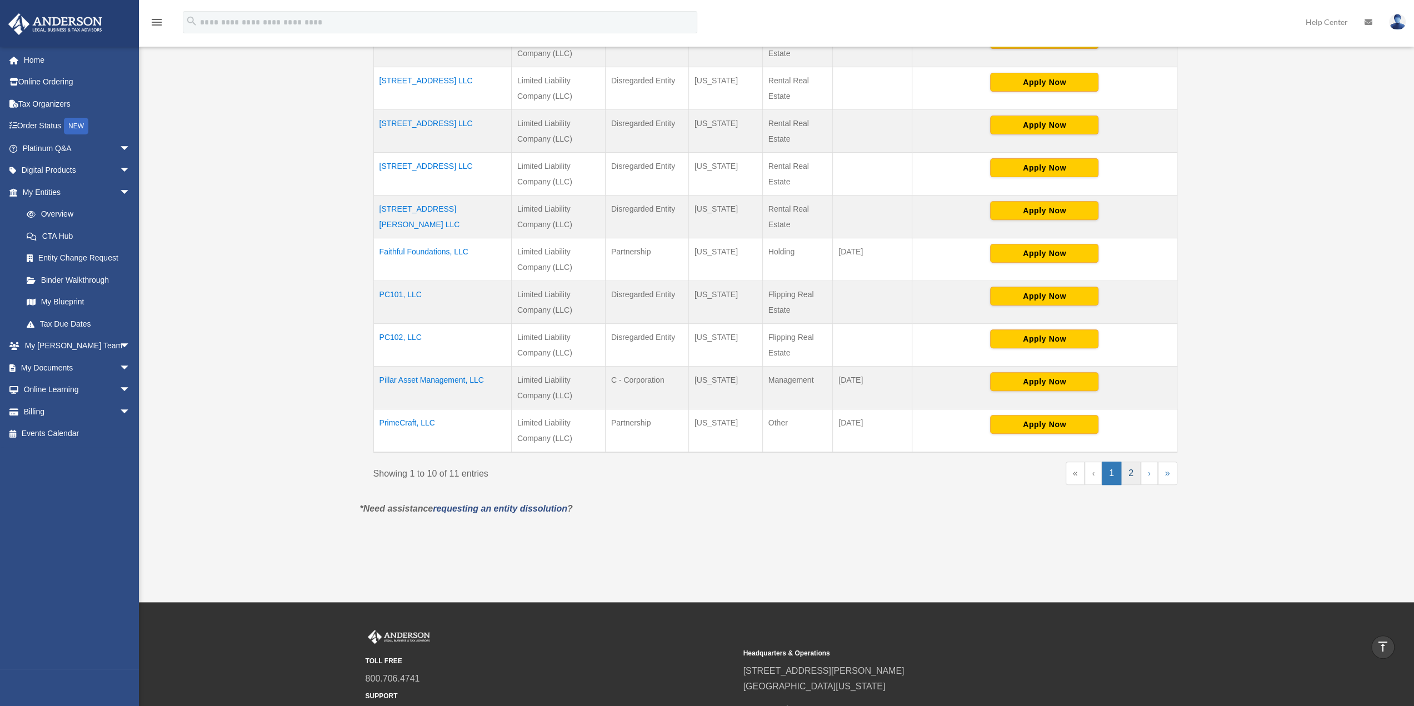 The width and height of the screenshot is (1414, 706). What do you see at coordinates (78, 280) in the screenshot?
I see `a: Binder Walkthrough` at bounding box center [78, 280].